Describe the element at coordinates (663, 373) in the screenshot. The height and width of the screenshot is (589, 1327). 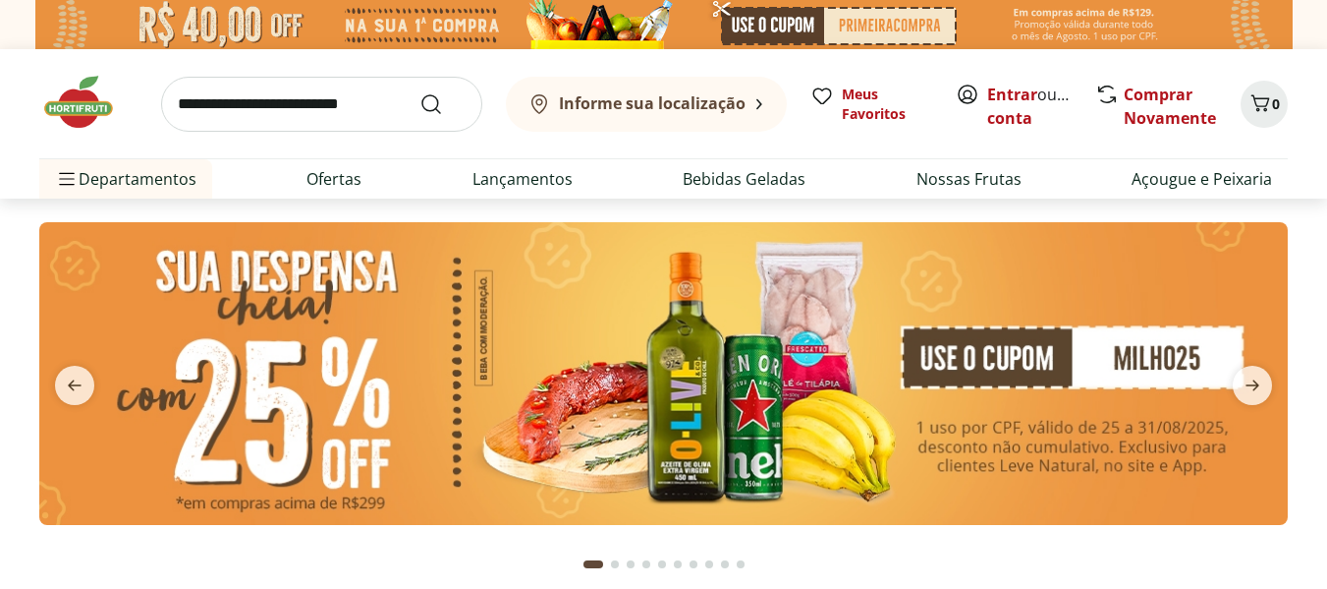
I see `img: cupom` at that location.